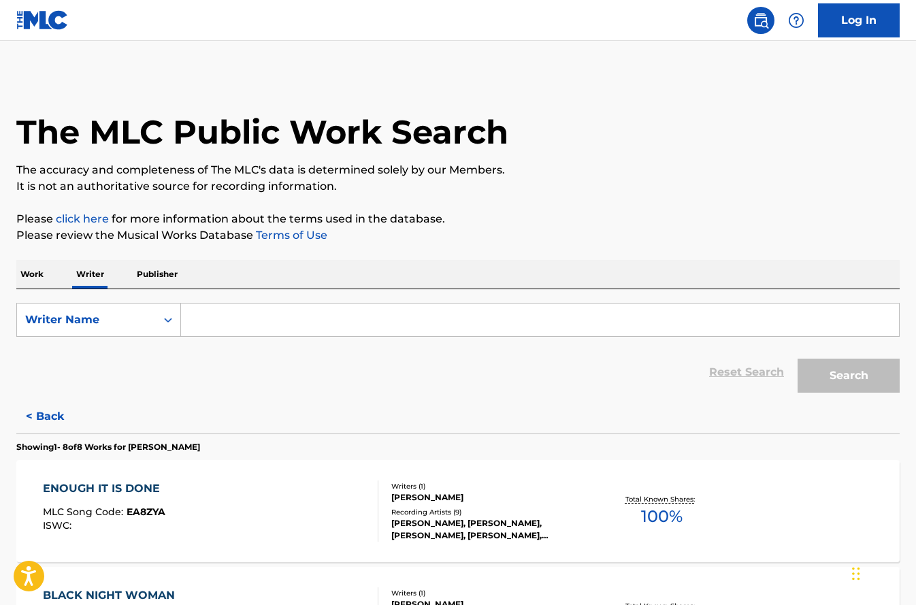 The width and height of the screenshot is (916, 605). Describe the element at coordinates (882, 572) in the screenshot. I see `div: Chat Widget` at that location.